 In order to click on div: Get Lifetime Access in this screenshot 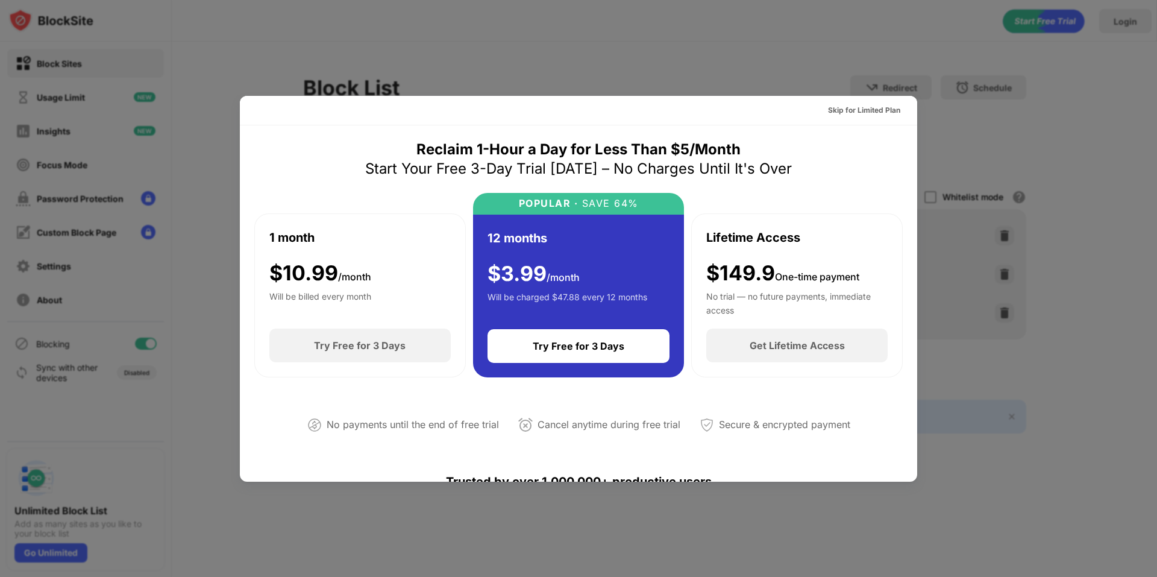, I will do `click(797, 345)`.